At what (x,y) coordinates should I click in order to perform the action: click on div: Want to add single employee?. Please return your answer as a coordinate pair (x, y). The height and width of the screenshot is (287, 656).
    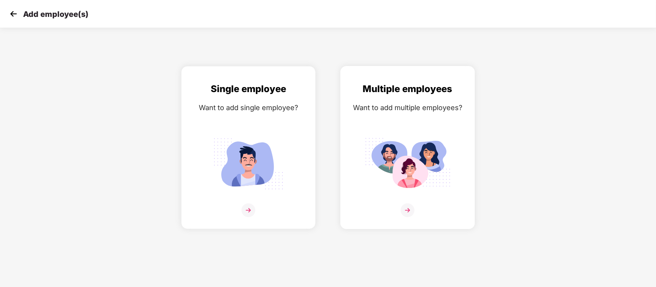
    Looking at the image, I should click on (248, 108).